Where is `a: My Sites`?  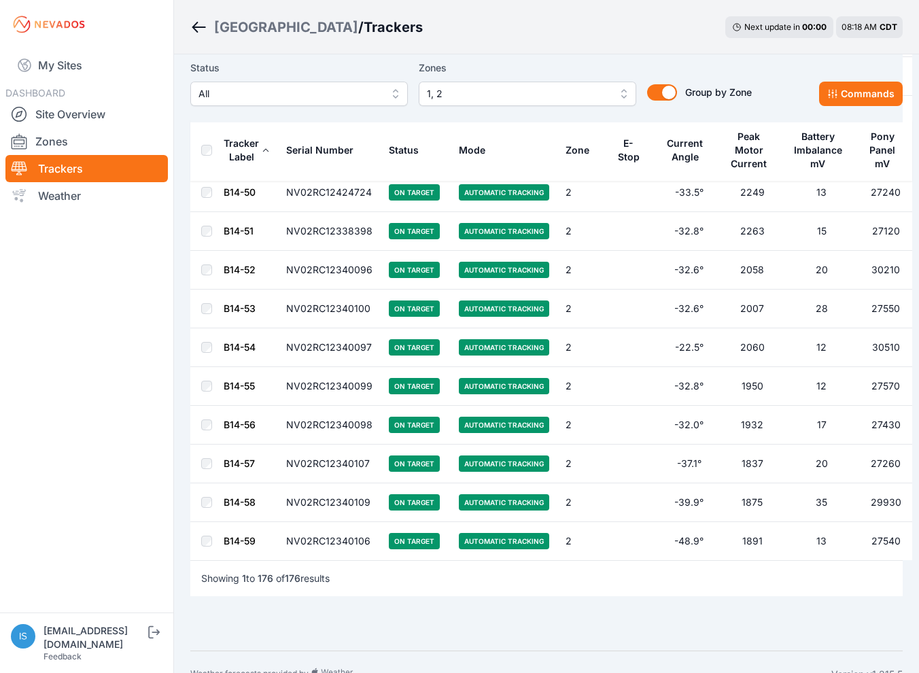 a: My Sites is located at coordinates (86, 65).